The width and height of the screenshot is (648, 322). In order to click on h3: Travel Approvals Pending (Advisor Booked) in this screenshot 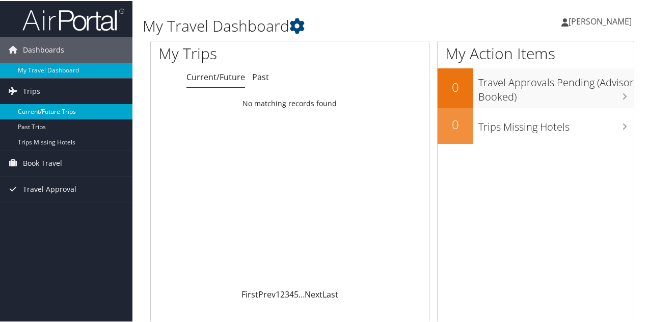, I will do `click(556, 86)`.